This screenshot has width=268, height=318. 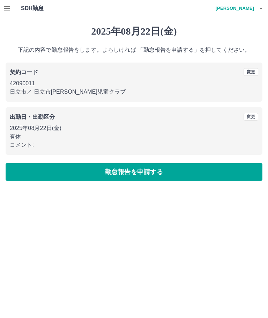 I want to click on h1: 2025年08月22日(金), so click(x=134, y=31).